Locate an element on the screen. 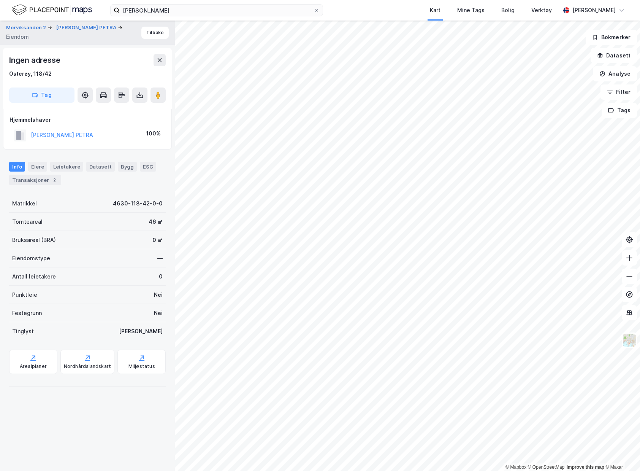 Image resolution: width=640 pixels, height=471 pixels. div: Eiere is located at coordinates (38, 167).